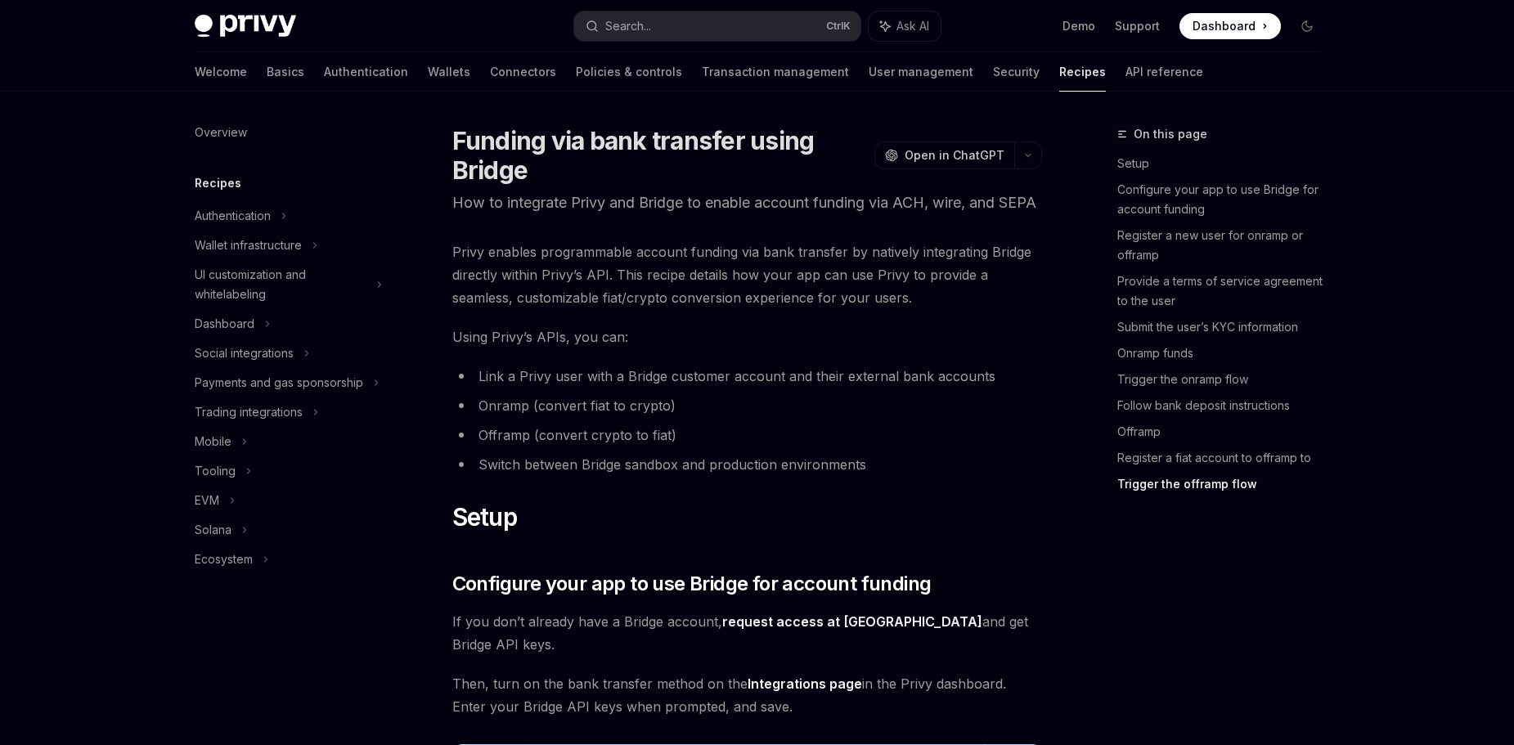 This screenshot has width=1514, height=745. What do you see at coordinates (221, 72) in the screenshot?
I see `a: Welcome` at bounding box center [221, 72].